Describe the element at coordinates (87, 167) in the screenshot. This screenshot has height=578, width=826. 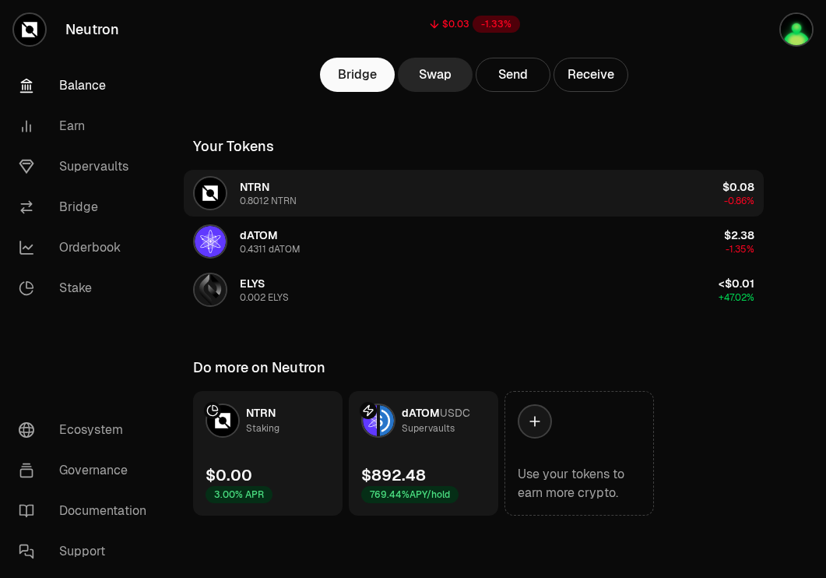
I see `a: Supervaults` at that location.